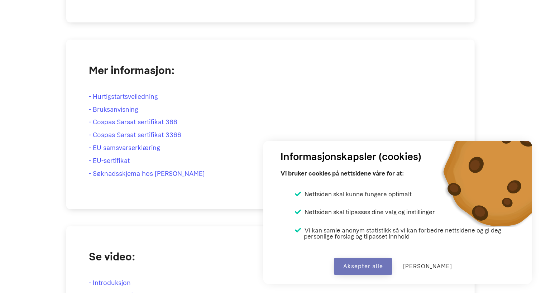  I want to click on h2: Mer informasjon:, so click(271, 71).